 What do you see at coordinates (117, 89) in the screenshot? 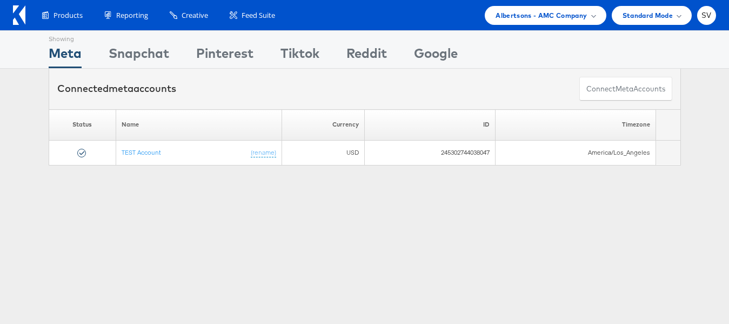
I see `div: Connected accounts` at bounding box center [117, 89].